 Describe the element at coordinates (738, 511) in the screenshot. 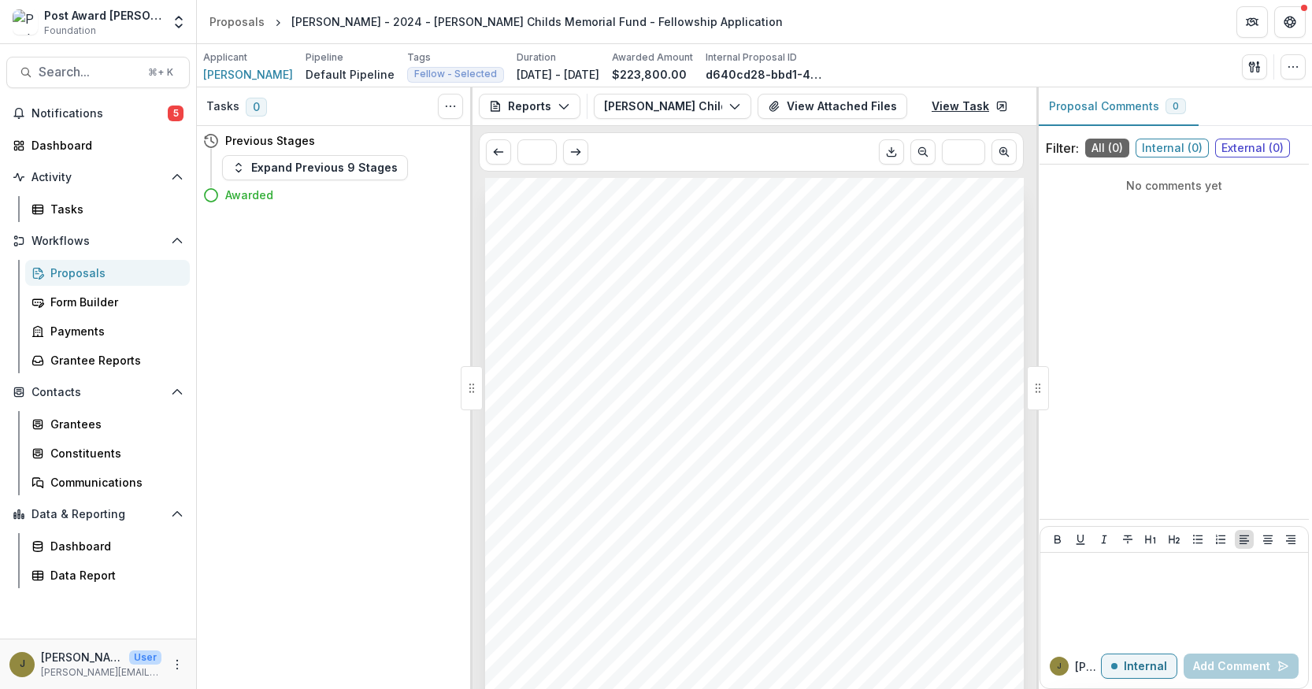

I see `span: provide an explanation. If applicable, in your summary please give a brief` at that location.